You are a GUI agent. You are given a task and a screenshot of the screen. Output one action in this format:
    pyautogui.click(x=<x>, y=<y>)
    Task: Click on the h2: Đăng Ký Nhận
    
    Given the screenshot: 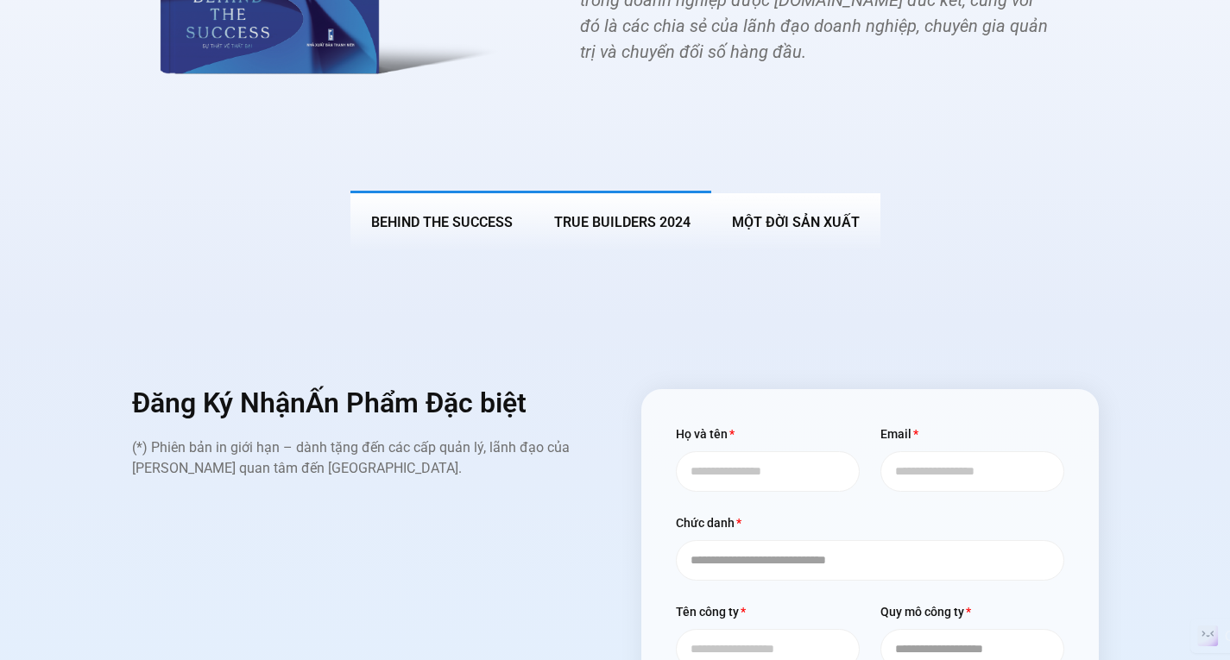 What is the action you would take?
    pyautogui.click(x=361, y=403)
    